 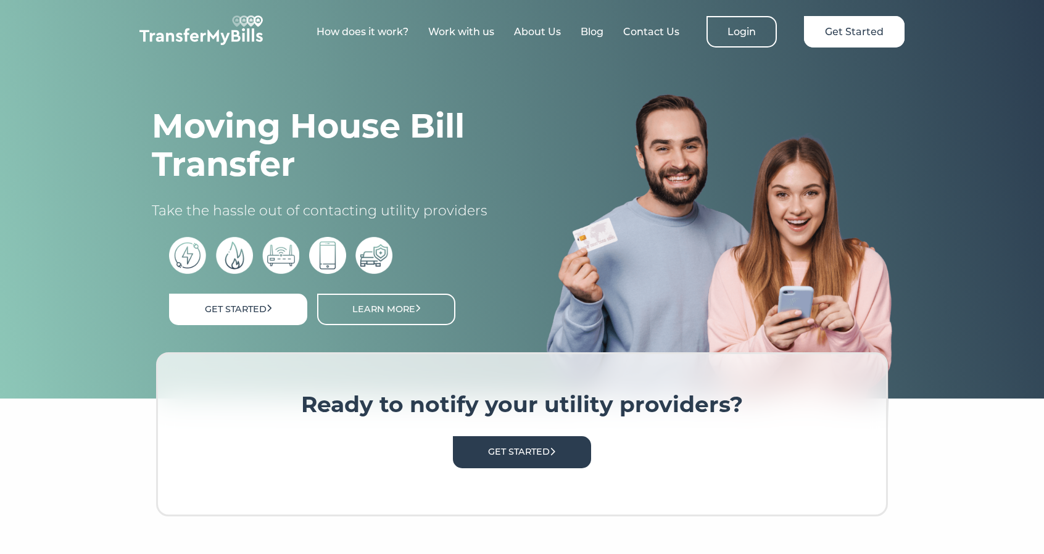 I want to click on img: TransferMyBills.com - Helping ease the stress of moving, so click(x=201, y=30).